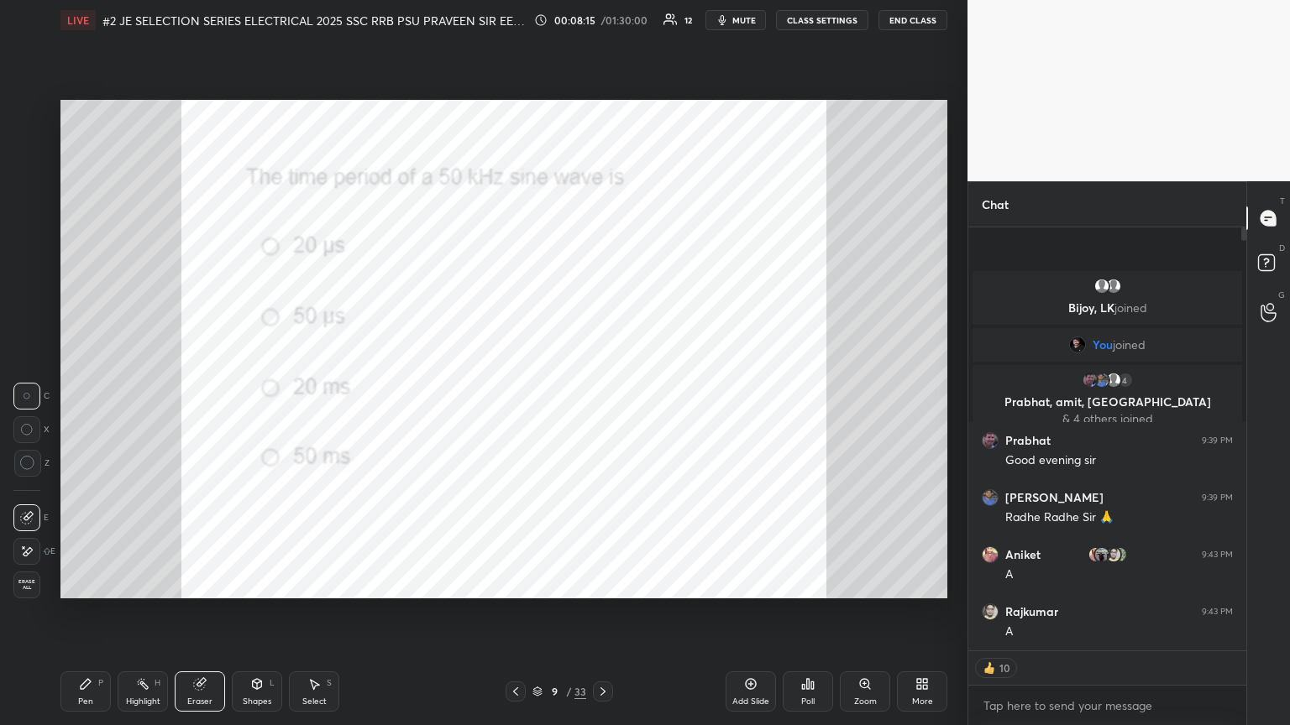  Describe the element at coordinates (315, 20) in the screenshot. I see `h4: #2 JE SELECTION SERIES ELECTRICAL 2025 SSC RRB PSU PRAVEEN SIR EEEGURU` at that location.